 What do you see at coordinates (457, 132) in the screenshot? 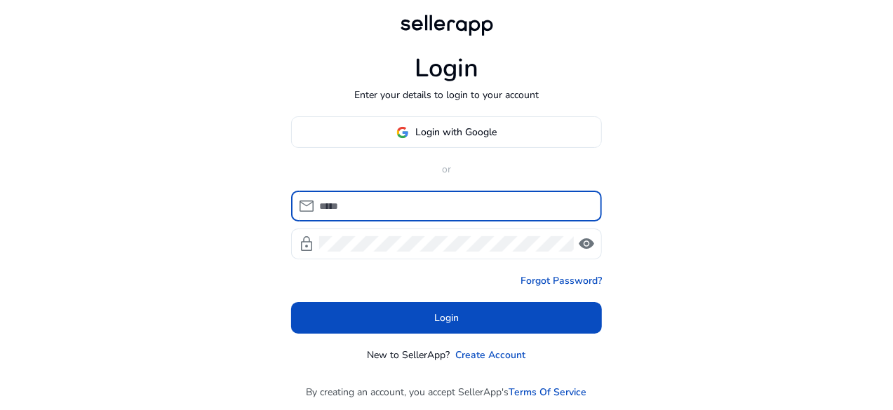
I see `span: Login with Google` at bounding box center [457, 132].